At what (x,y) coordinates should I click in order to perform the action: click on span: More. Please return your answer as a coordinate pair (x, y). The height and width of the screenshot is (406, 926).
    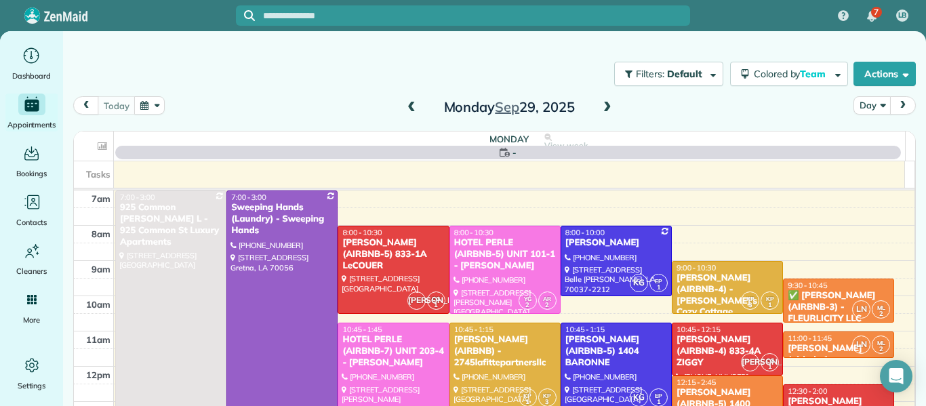
    Looking at the image, I should click on (31, 320).